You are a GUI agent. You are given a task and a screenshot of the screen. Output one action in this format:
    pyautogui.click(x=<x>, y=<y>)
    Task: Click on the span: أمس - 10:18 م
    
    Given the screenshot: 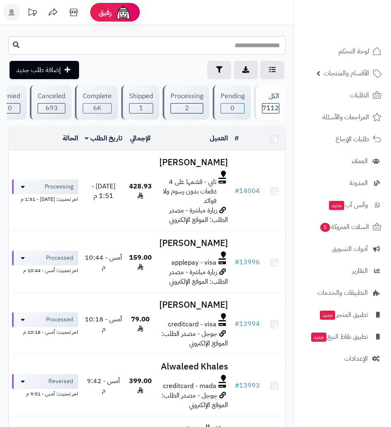 What is the action you would take?
    pyautogui.click(x=103, y=324)
    